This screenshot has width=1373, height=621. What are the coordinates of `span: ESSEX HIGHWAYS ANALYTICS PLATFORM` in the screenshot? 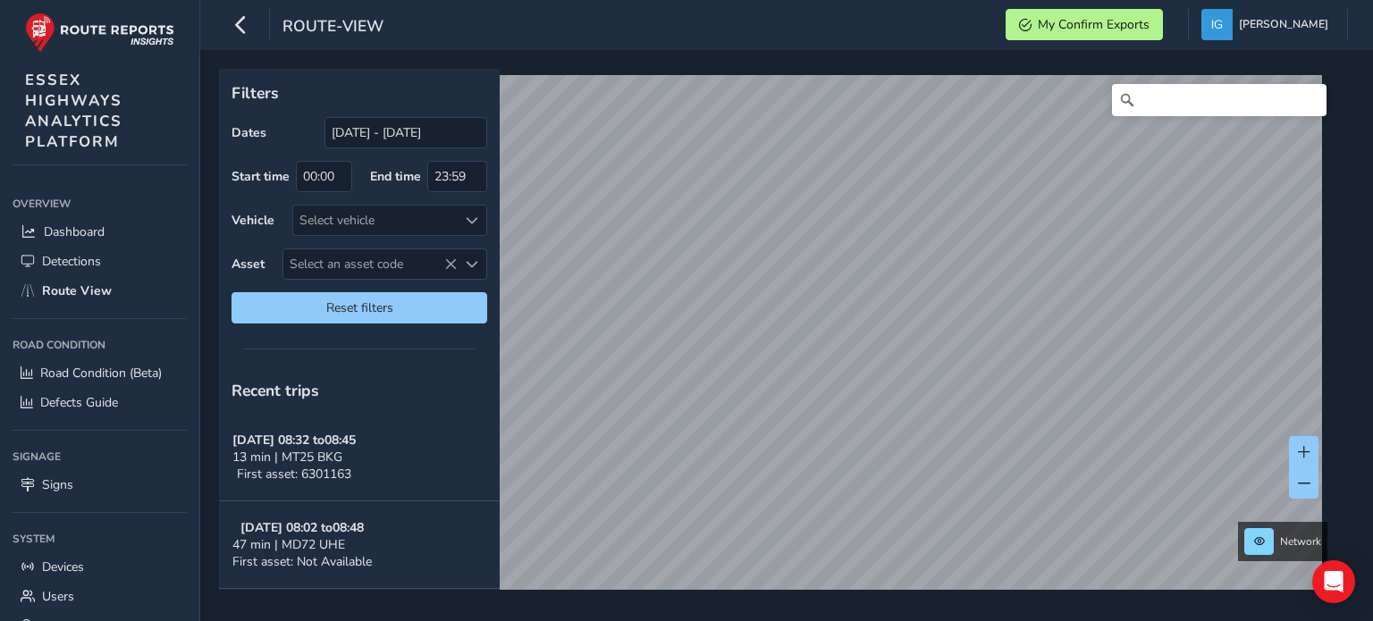 It's located at (73, 111).